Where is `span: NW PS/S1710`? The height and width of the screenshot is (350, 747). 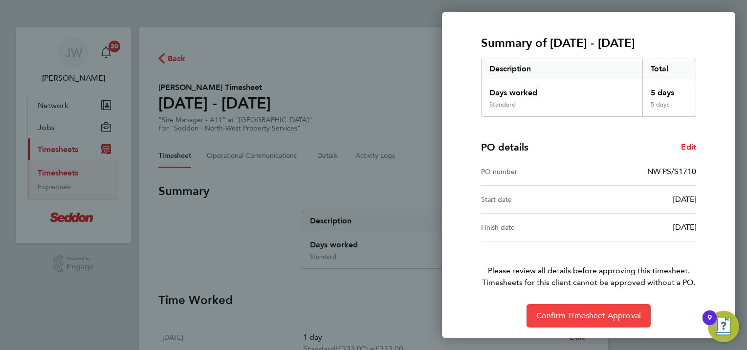
span: NW PS/S1710 is located at coordinates (672, 171).